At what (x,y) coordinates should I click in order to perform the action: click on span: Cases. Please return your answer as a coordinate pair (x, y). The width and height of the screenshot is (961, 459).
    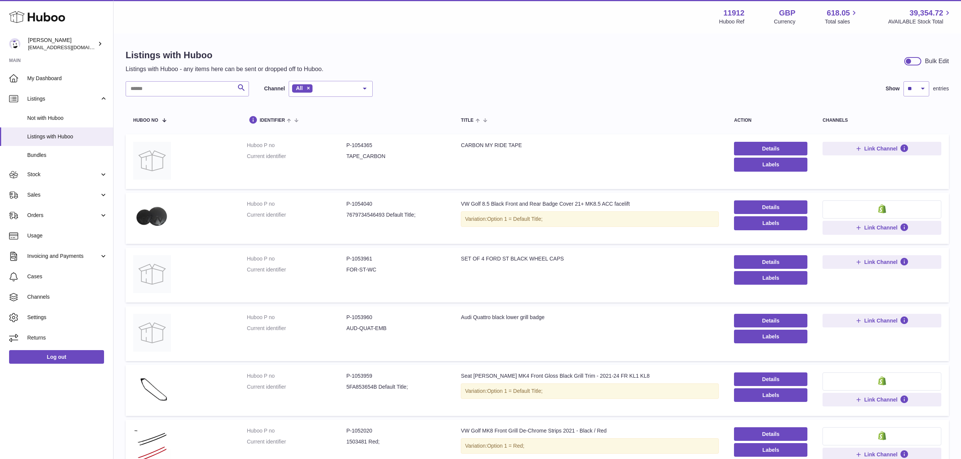
    Looking at the image, I should click on (67, 277).